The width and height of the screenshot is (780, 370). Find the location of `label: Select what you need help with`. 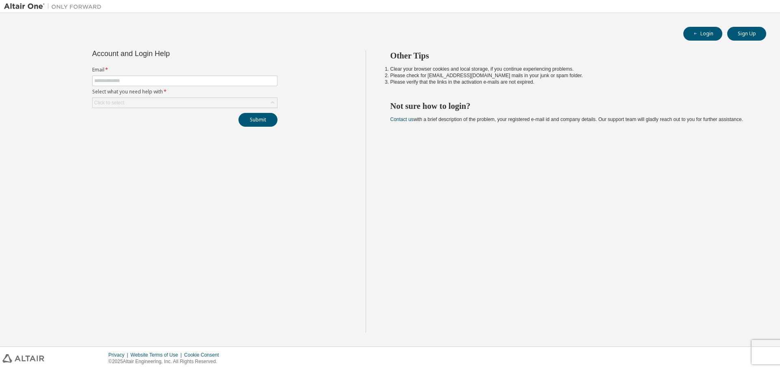

label: Select what you need help with is located at coordinates (185, 92).